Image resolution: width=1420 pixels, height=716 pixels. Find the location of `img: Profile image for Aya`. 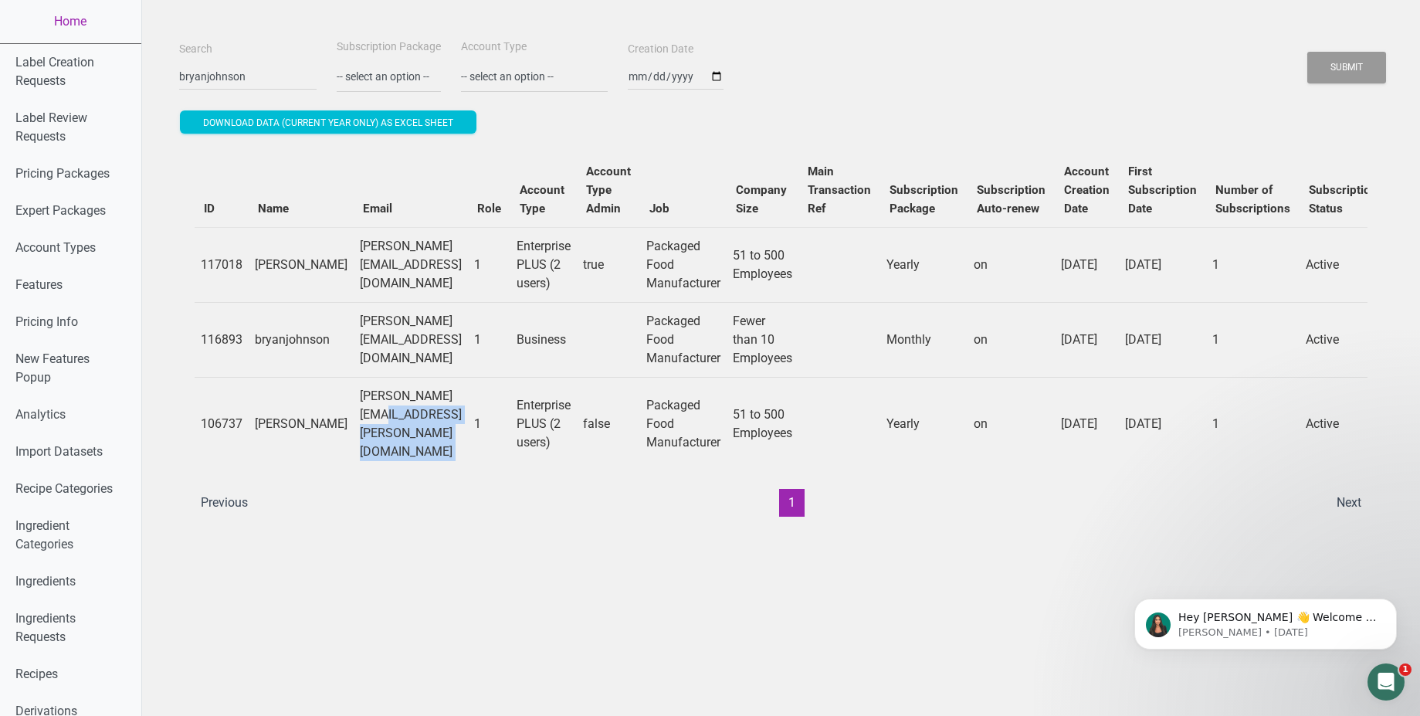

img: Profile image for Aya is located at coordinates (47, 59).